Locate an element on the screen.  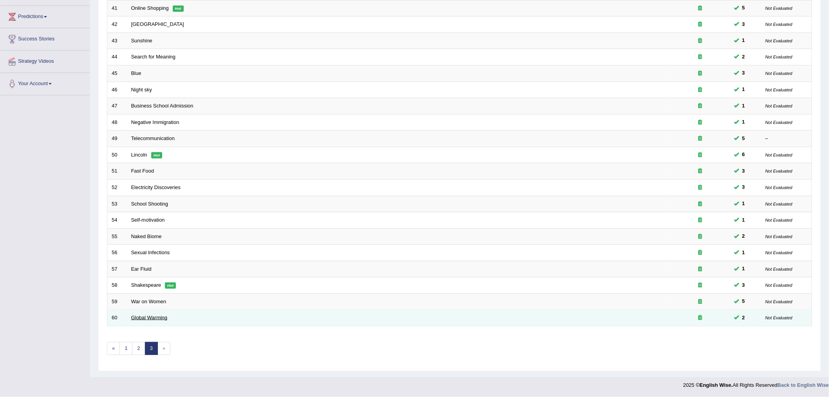
td: 53 is located at coordinates (117, 204).